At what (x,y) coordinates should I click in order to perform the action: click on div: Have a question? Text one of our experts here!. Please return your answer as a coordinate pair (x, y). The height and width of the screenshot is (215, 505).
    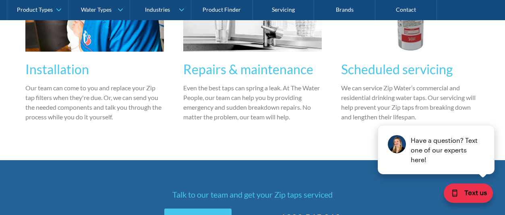
    Looking at the image, I should click on (76, 62).